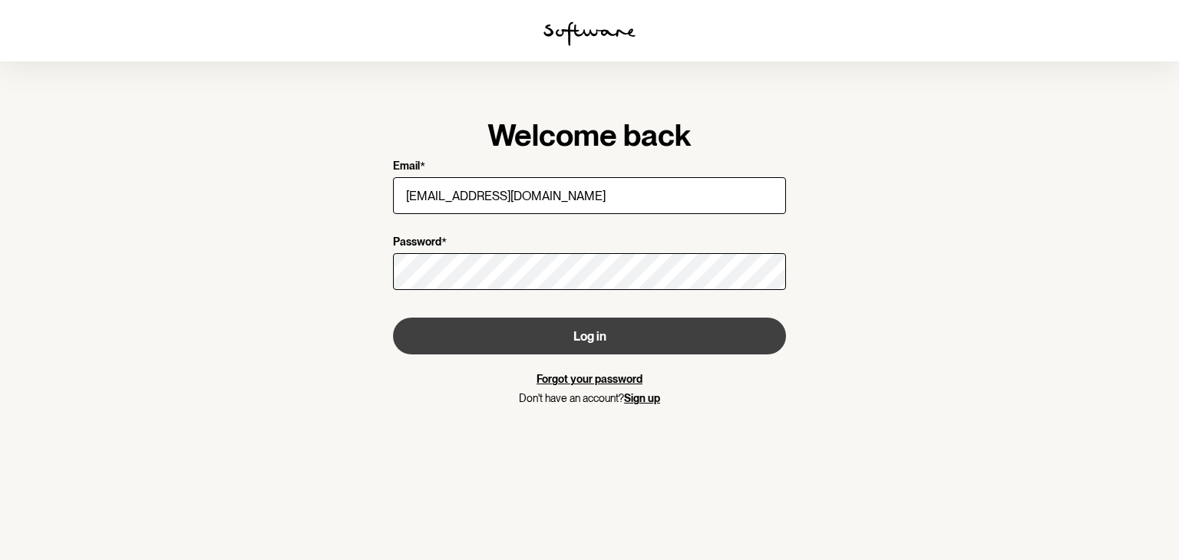  What do you see at coordinates (590, 379) in the screenshot?
I see `a: Forgot your password` at bounding box center [590, 379].